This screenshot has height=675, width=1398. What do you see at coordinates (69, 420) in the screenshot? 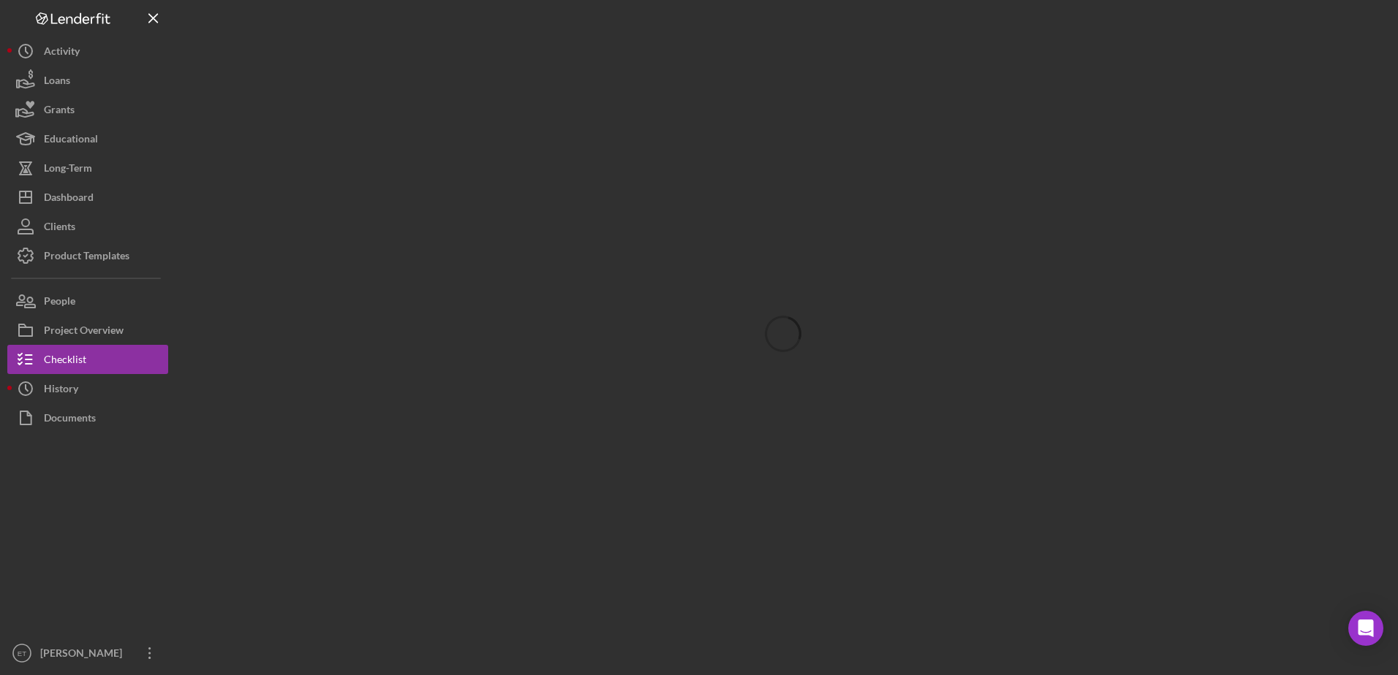
I see `div: Documents` at bounding box center [69, 420].